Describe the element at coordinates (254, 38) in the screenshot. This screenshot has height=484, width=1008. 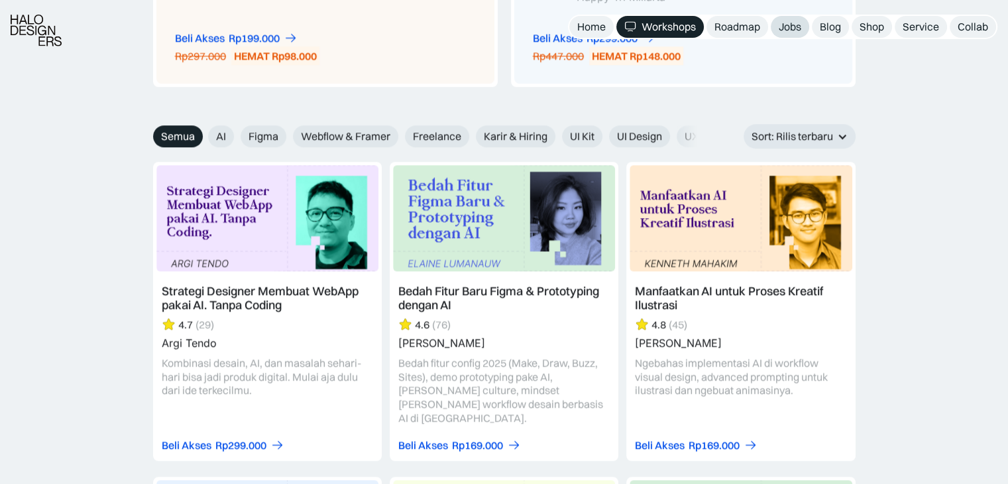
I see `div: Rp199.000` at that location.